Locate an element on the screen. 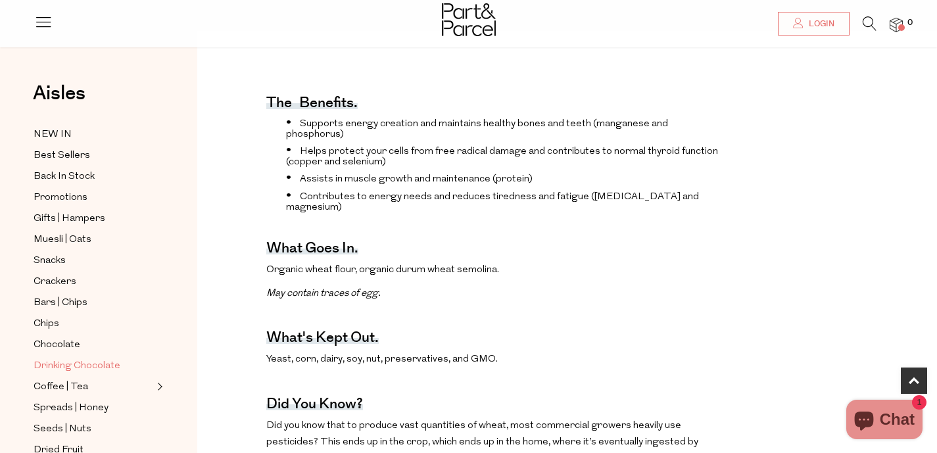 Image resolution: width=937 pixels, height=453 pixels. span: Back In Stock is located at coordinates (64, 177).